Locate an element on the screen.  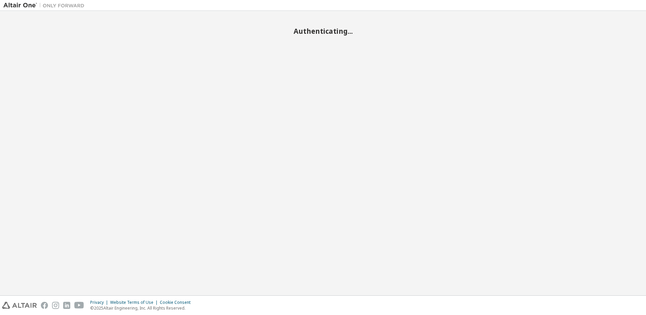
div: Cookie Consent is located at coordinates (177, 302).